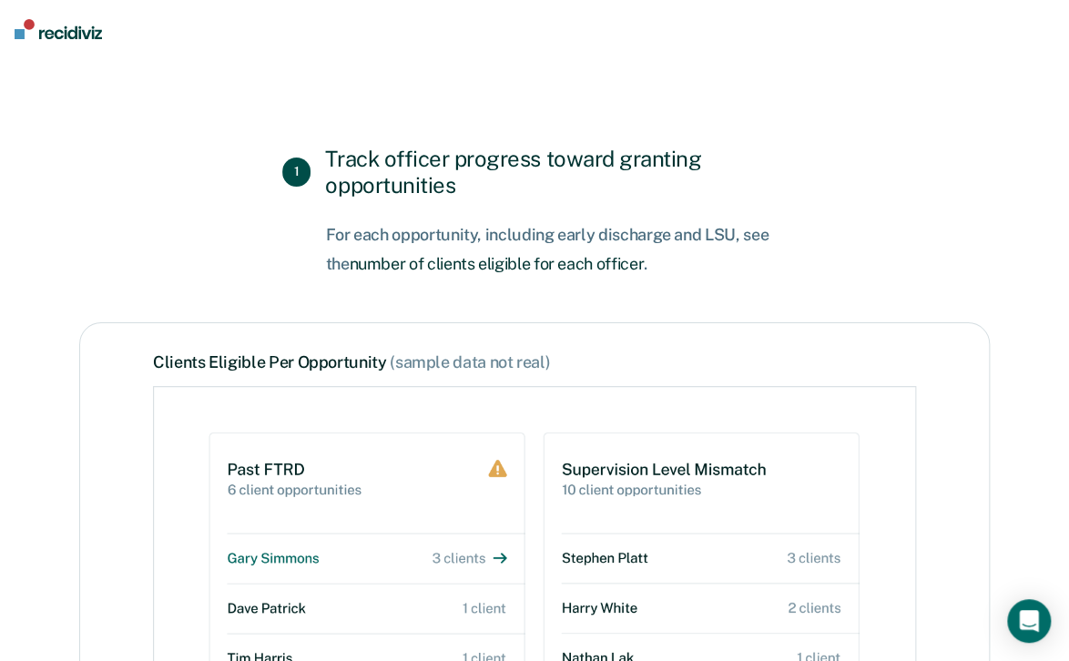  Describe the element at coordinates (496, 263) in the screenshot. I see `strong: number of clients eligible for each officer` at that location.